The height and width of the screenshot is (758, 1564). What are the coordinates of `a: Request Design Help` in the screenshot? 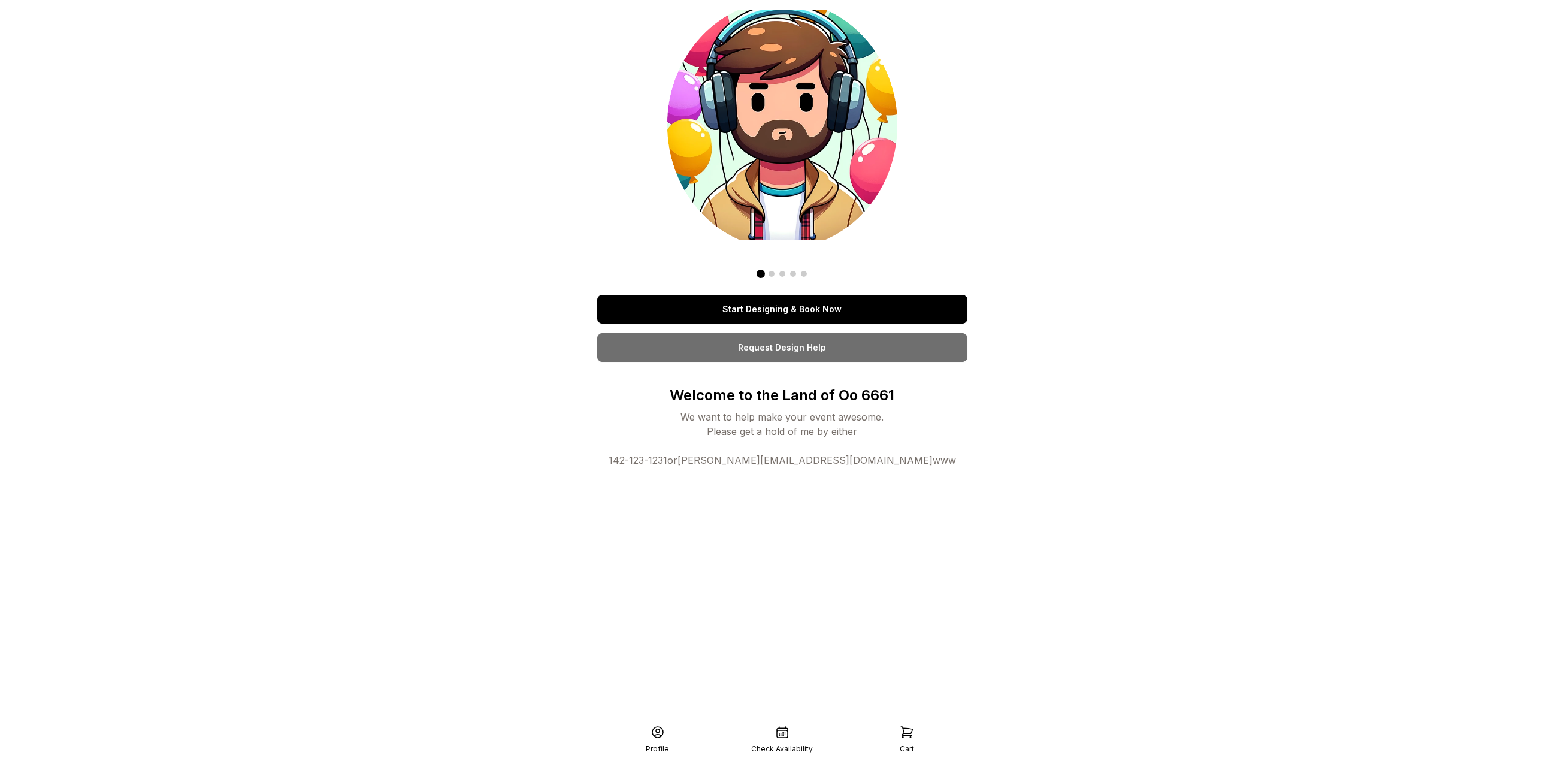 It's located at (782, 347).